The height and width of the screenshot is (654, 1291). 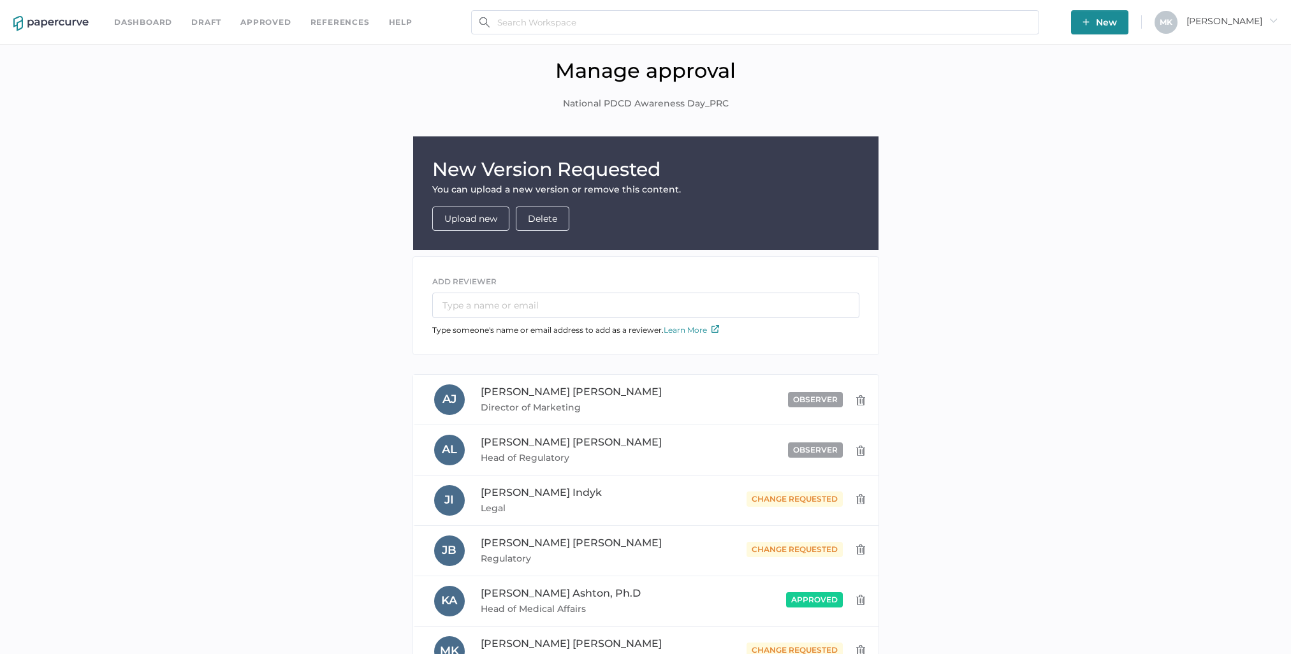 I want to click on span: Type someone's name or email address to add as a reviewer., so click(x=576, y=330).